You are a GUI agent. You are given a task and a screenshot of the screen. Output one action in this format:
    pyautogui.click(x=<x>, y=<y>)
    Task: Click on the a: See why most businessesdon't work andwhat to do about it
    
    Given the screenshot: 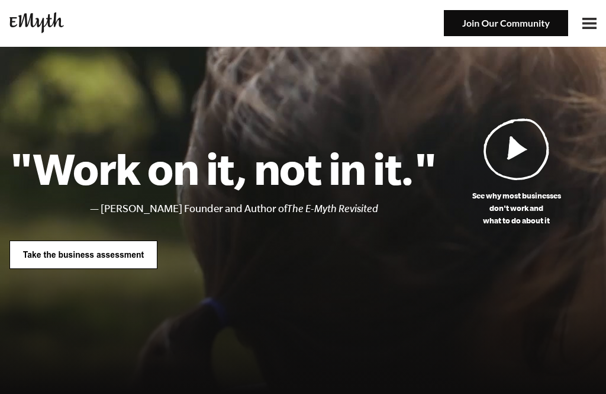 What is the action you would take?
    pyautogui.click(x=516, y=172)
    